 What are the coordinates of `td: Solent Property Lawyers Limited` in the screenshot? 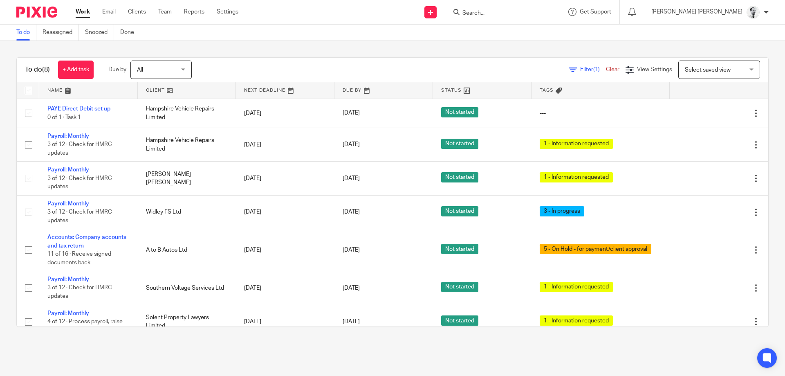 It's located at (187, 321).